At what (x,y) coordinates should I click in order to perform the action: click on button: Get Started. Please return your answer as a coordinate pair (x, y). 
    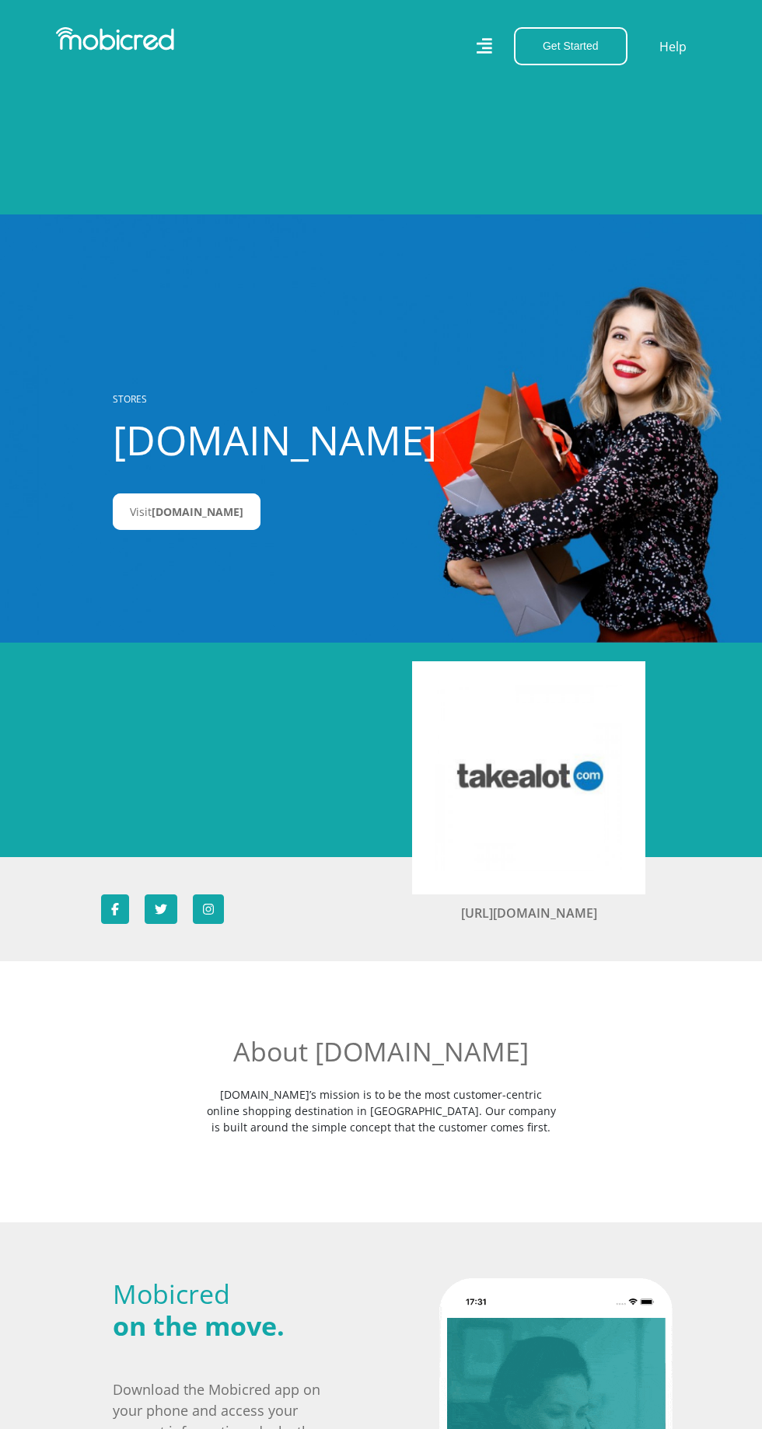
    Looking at the image, I should click on (570, 46).